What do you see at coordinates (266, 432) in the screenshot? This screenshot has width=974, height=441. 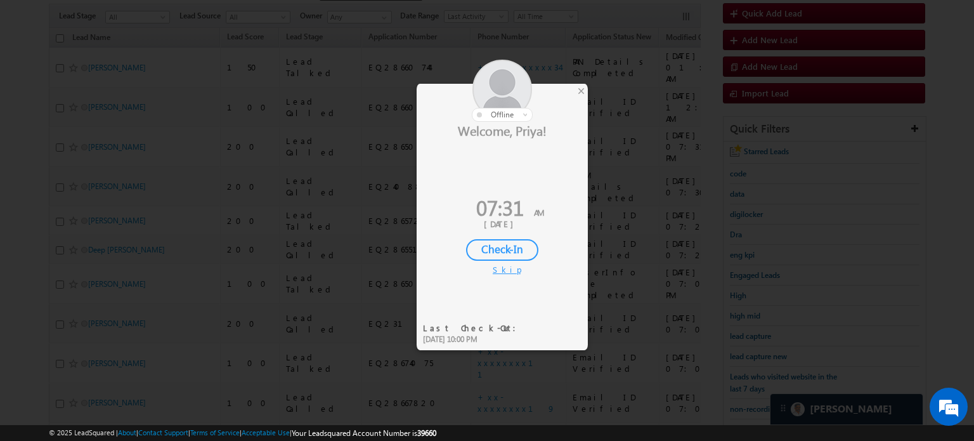 I see `a: Acceptable Use` at bounding box center [266, 432].